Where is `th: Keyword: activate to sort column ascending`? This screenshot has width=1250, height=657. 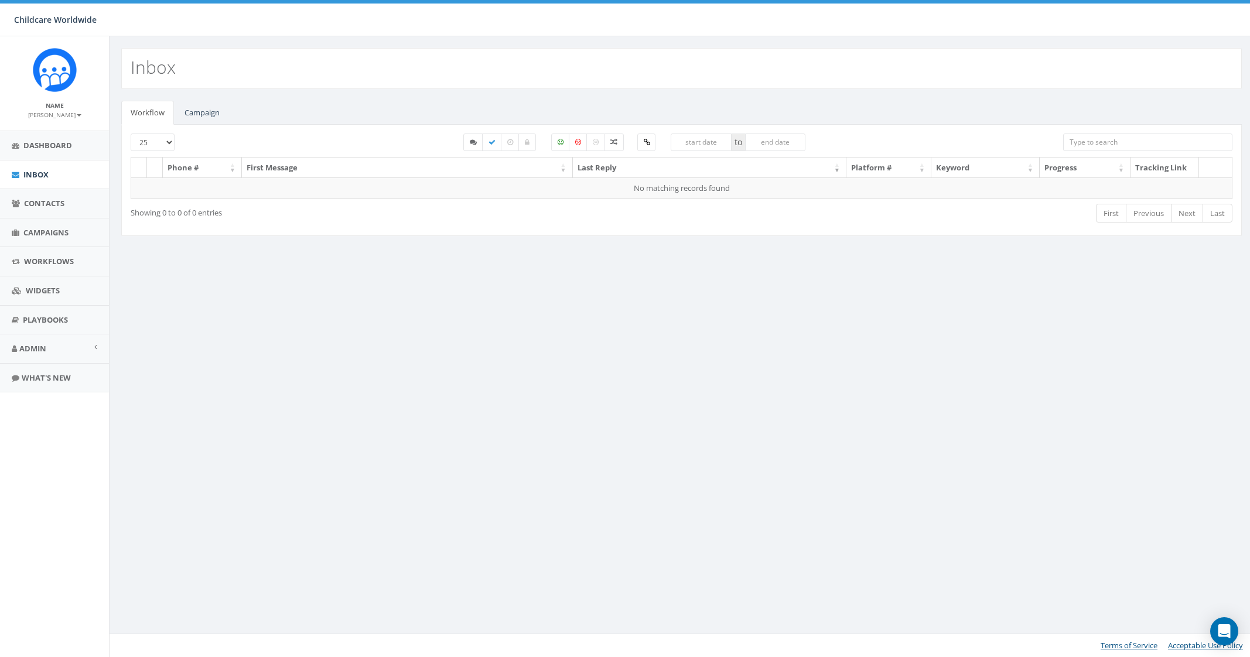 th: Keyword: activate to sort column ascending is located at coordinates (985, 167).